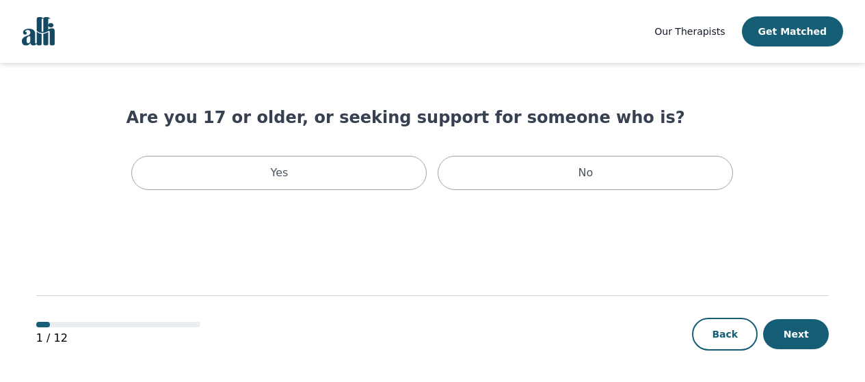  I want to click on a: Get Matched, so click(793, 31).